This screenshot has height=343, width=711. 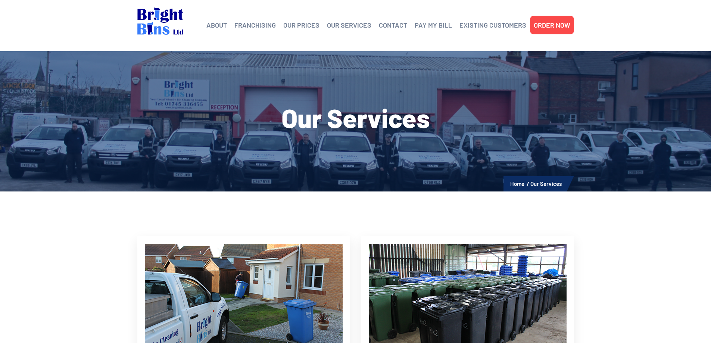 What do you see at coordinates (546, 184) in the screenshot?
I see `li: Our Services` at bounding box center [546, 184].